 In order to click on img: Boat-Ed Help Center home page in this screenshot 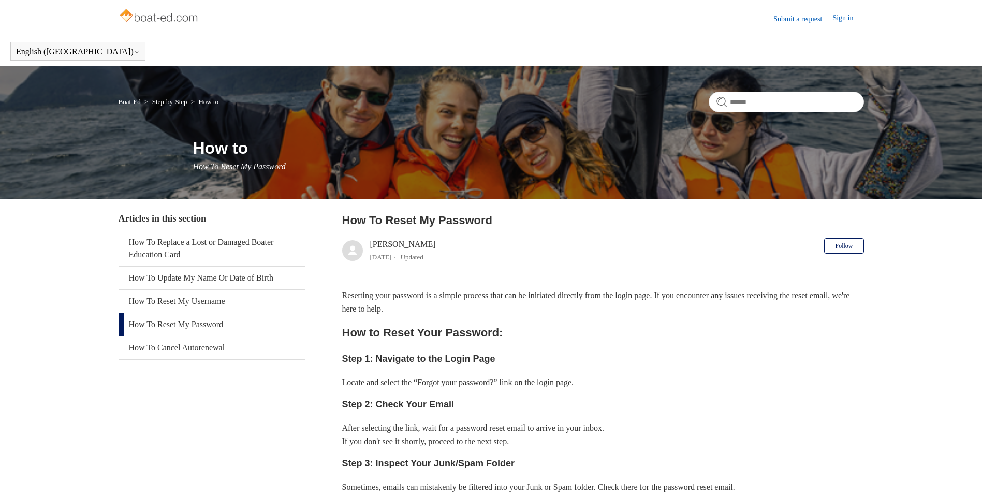, I will do `click(160, 17)`.